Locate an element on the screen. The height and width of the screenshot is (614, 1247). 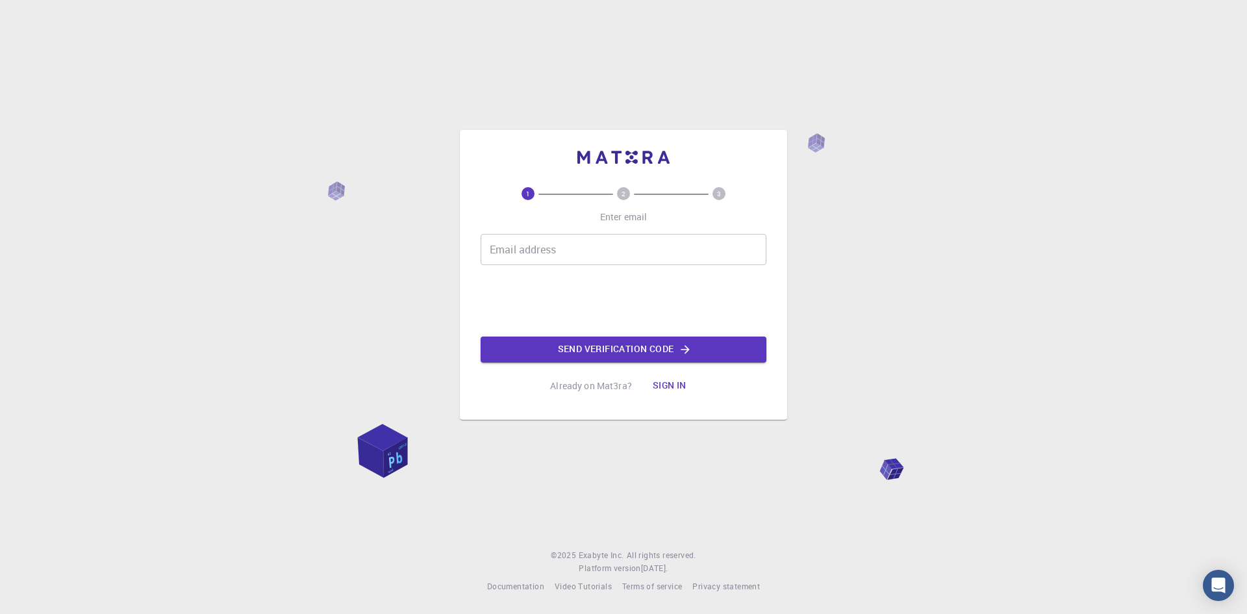
span: Terms of service is located at coordinates (652, 586).